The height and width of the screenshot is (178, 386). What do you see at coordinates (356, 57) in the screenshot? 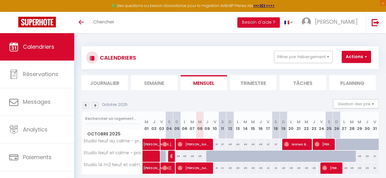
I see `button: Actions` at bounding box center [356, 57].